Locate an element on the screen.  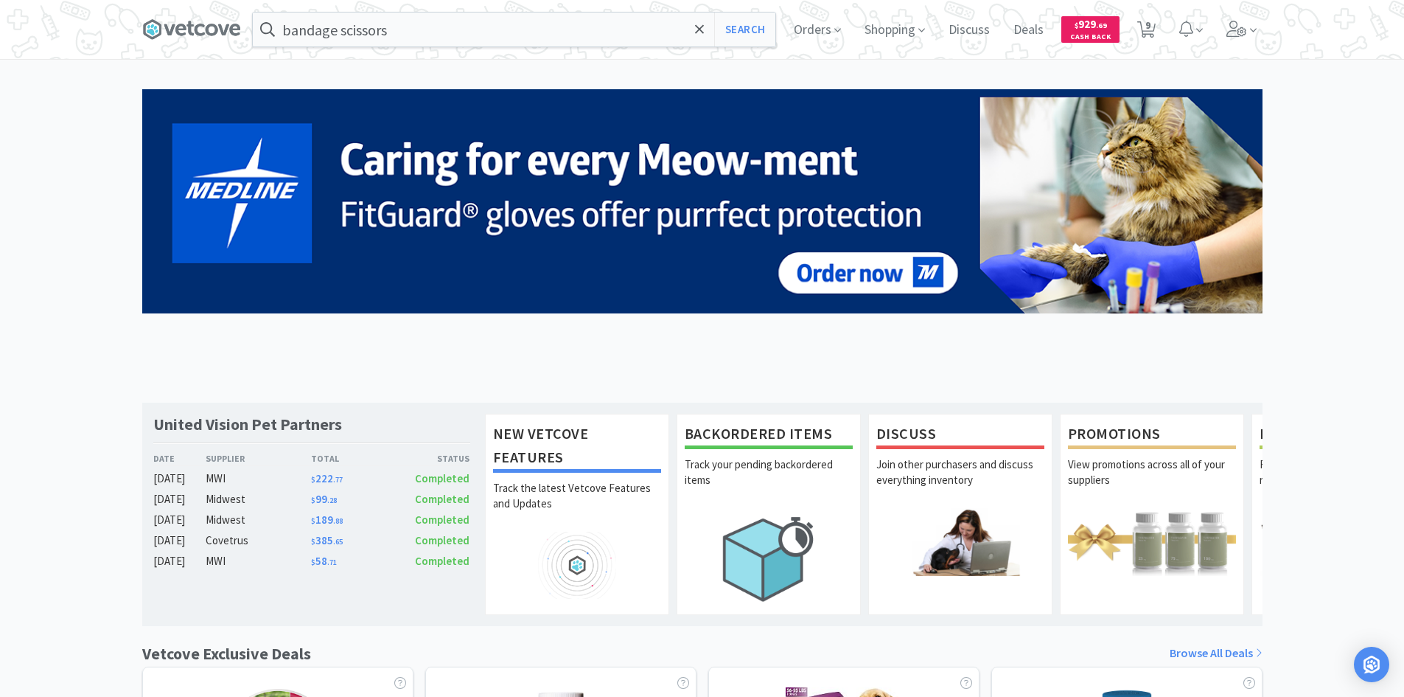
span: . 71 is located at coordinates (332, 562).